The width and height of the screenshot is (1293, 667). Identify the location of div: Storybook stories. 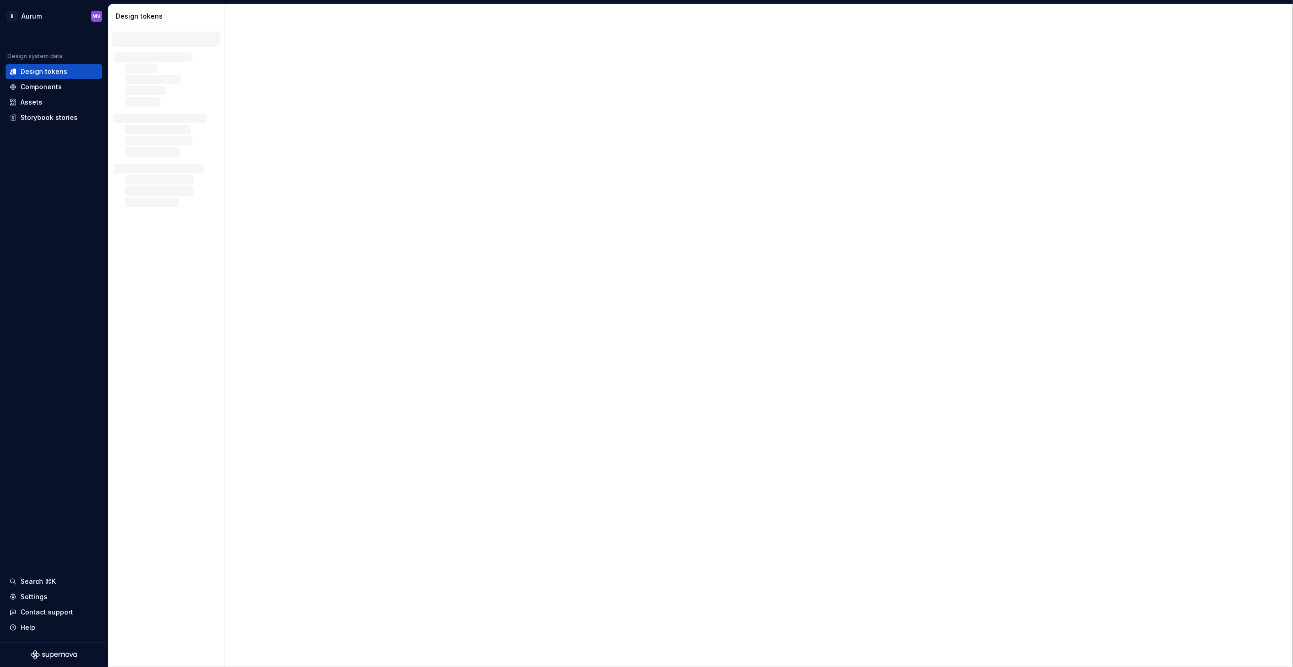
(49, 118).